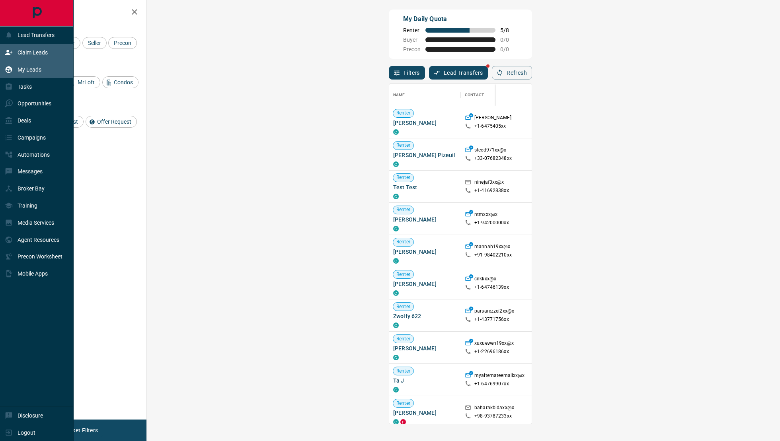 The width and height of the screenshot is (780, 441). I want to click on div: Precon, so click(123, 43).